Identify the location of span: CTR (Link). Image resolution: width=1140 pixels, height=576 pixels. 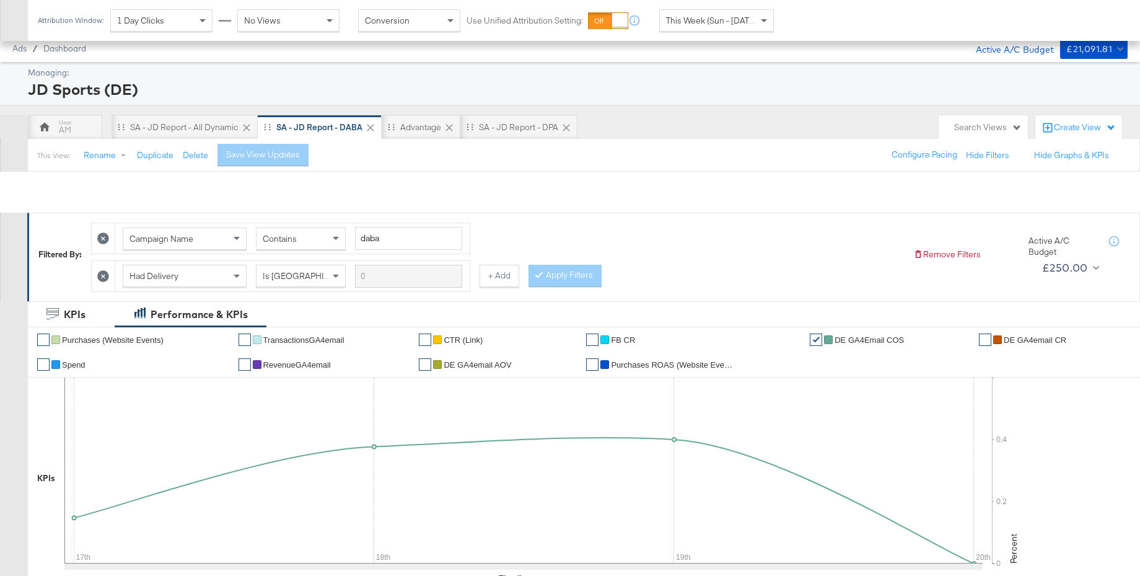
(463, 340).